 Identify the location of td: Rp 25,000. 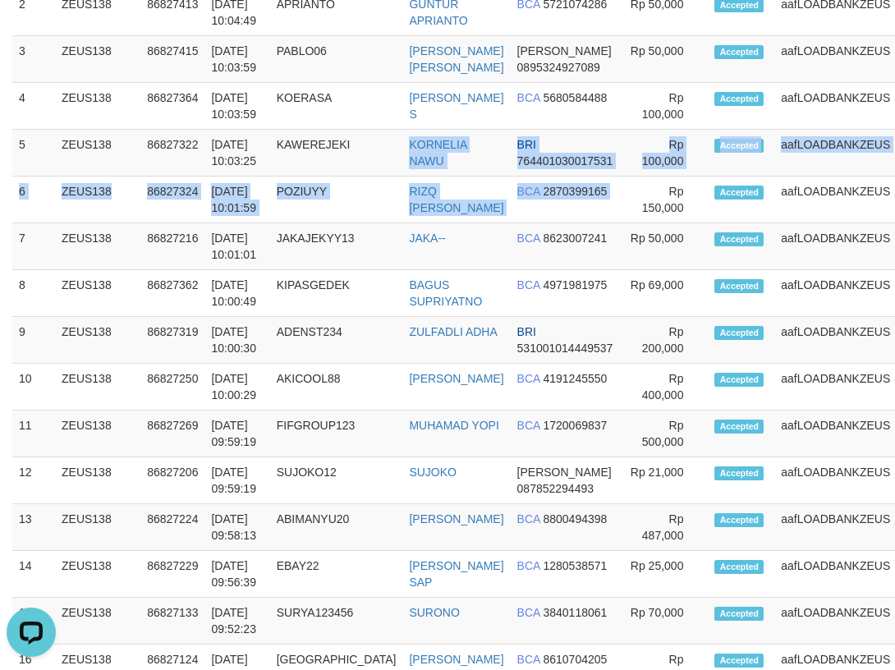
(664, 574).